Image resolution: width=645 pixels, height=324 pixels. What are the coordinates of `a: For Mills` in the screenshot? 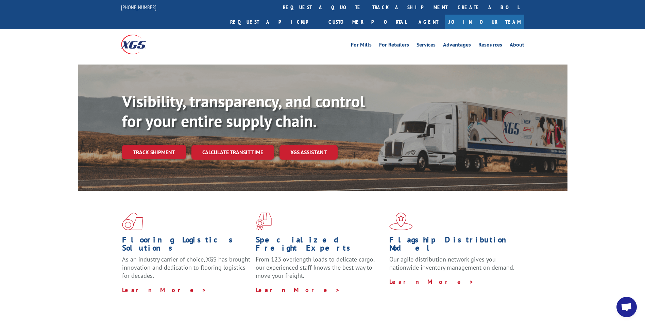 It's located at (361, 46).